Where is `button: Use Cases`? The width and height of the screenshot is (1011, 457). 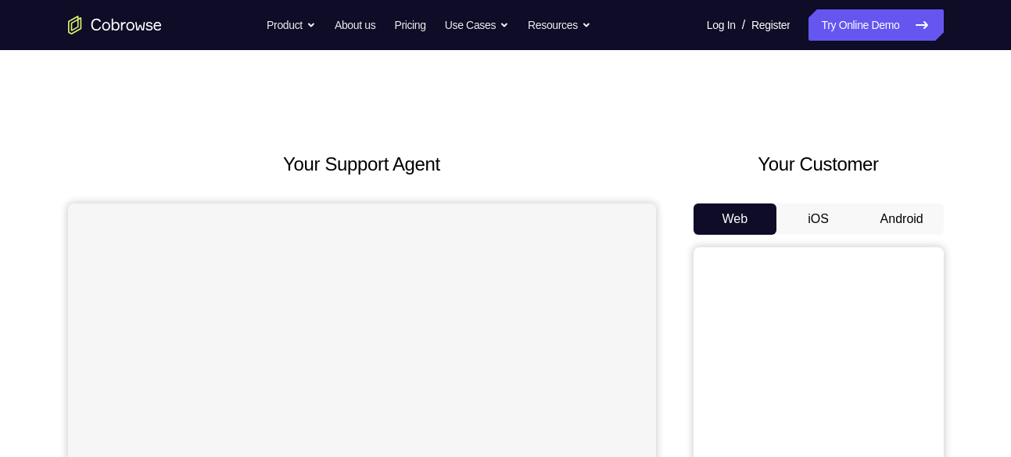
button: Use Cases is located at coordinates (477, 25).